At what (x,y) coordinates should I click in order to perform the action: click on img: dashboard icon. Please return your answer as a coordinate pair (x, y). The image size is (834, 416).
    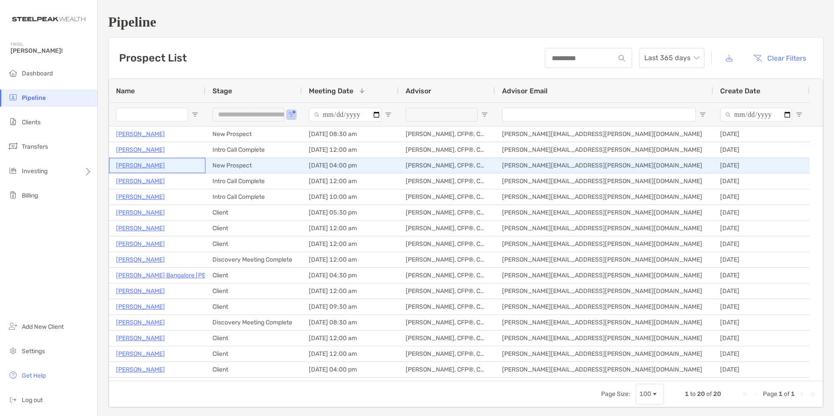
    Looking at the image, I should click on (13, 73).